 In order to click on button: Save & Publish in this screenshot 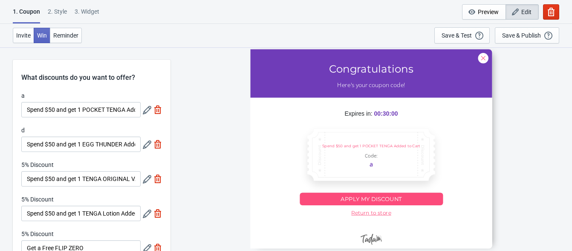, I will do `click(527, 35)`.